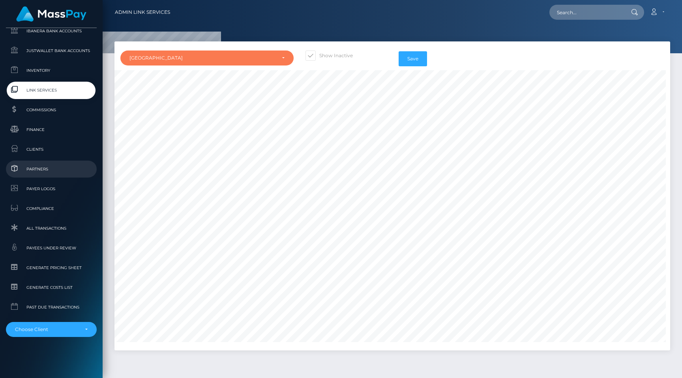 The width and height of the screenshot is (682, 378). What do you see at coordinates (51, 110) in the screenshot?
I see `span: Commissions` at bounding box center [51, 110].